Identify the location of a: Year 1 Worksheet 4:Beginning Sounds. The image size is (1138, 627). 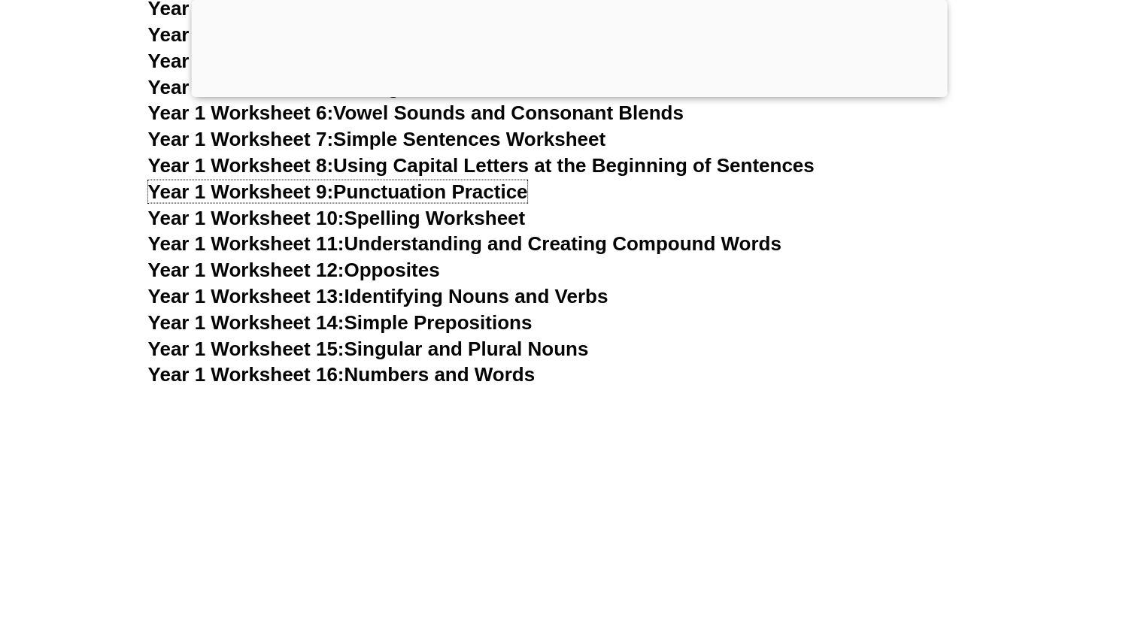
(327, 61).